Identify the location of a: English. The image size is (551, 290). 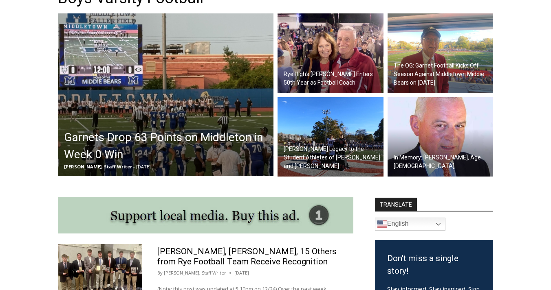
(410, 224).